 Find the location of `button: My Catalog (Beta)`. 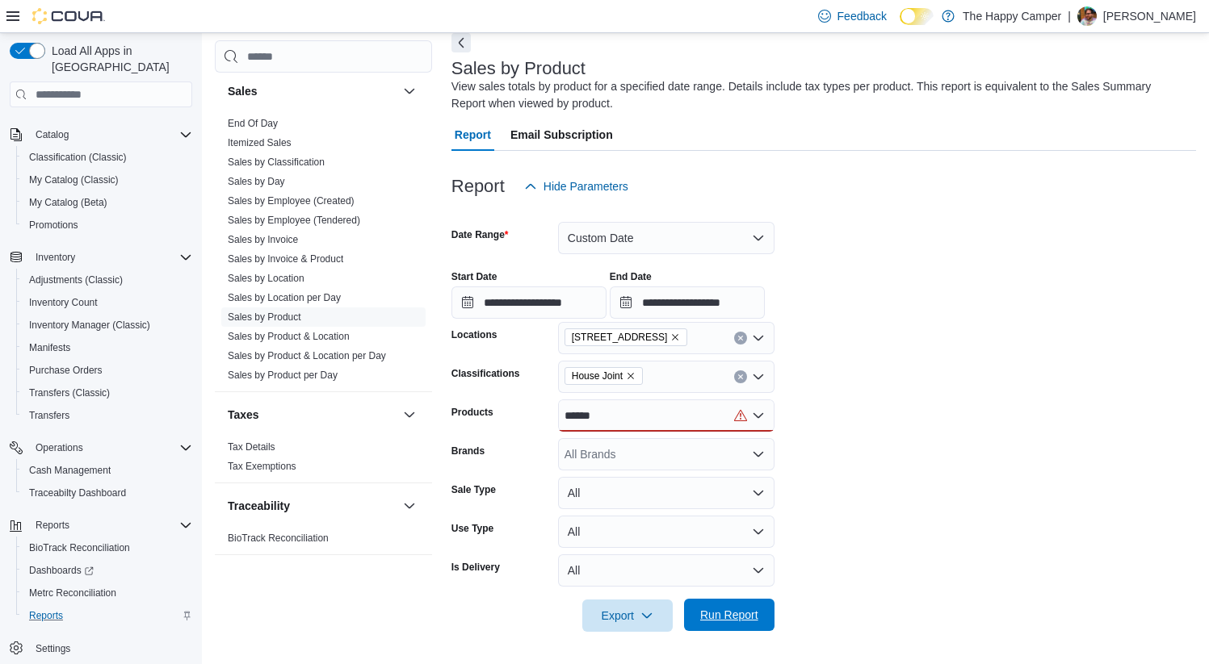

button: My Catalog (Beta) is located at coordinates (107, 203).